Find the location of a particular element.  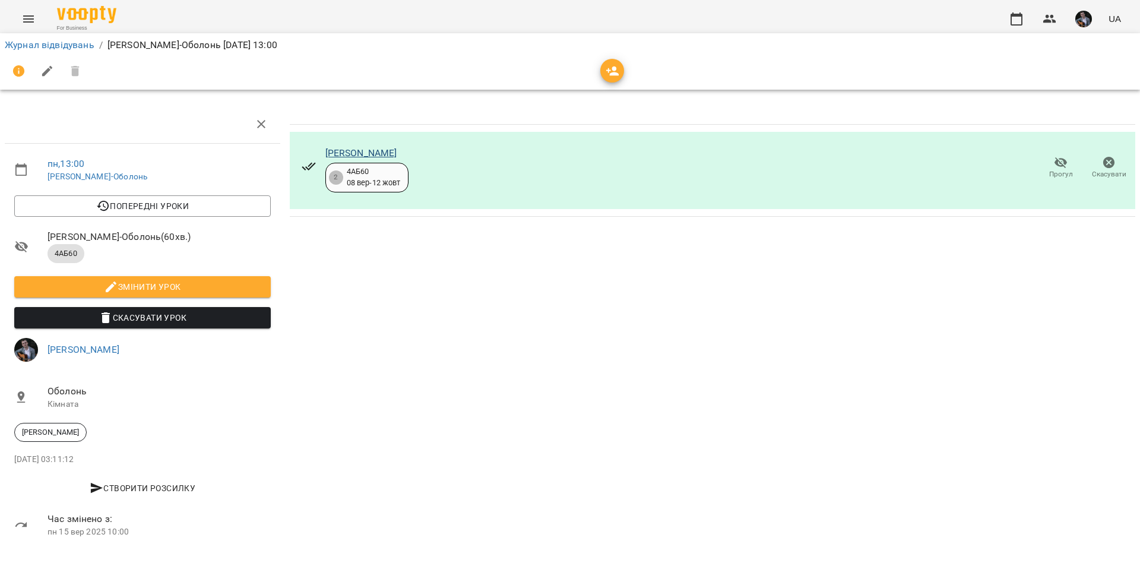

span: Змінити урок is located at coordinates (142, 287).